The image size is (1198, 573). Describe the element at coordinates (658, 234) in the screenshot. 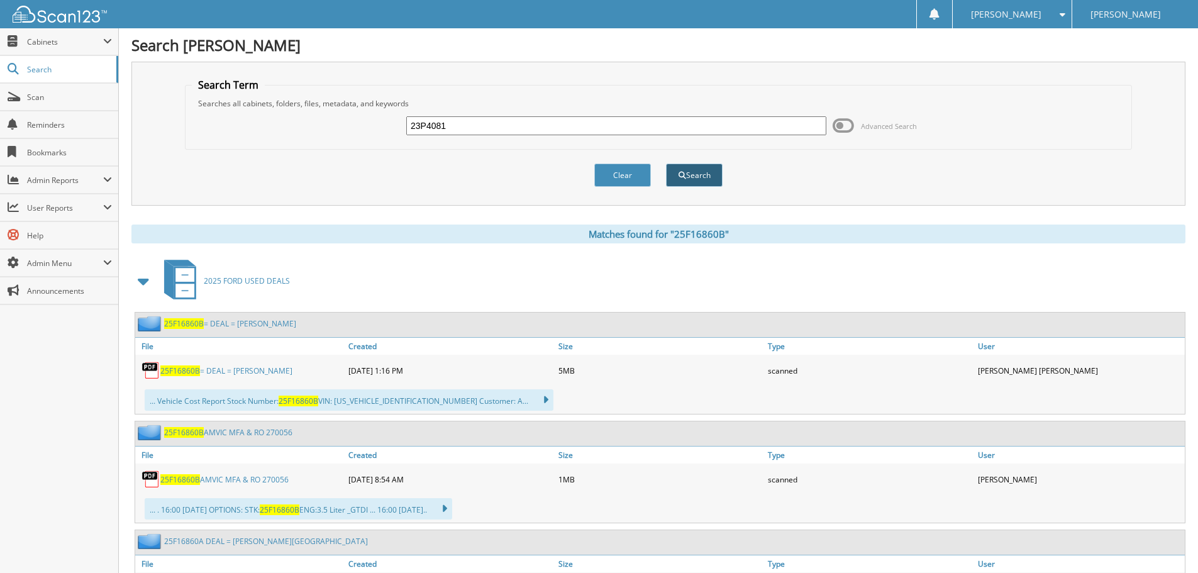

I see `div: Matches found for "25F16860B"` at that location.